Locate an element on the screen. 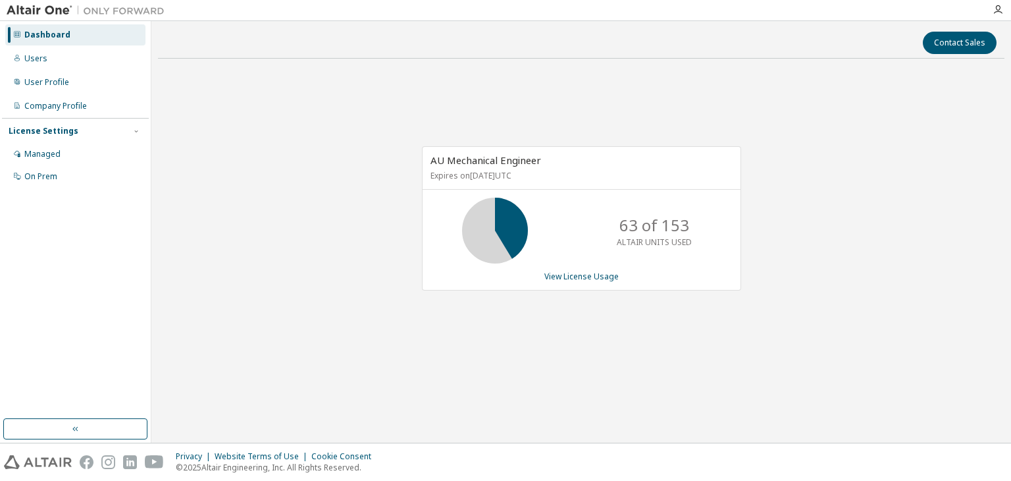 This screenshot has width=1011, height=481. div: Users is located at coordinates (36, 59).